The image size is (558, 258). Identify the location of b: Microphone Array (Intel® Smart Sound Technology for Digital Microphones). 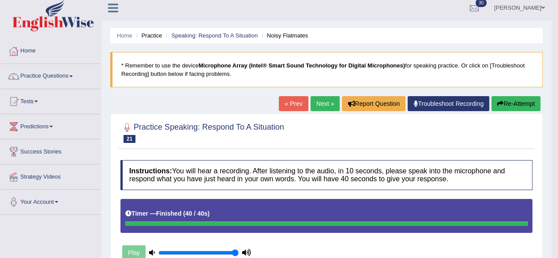
(301, 65).